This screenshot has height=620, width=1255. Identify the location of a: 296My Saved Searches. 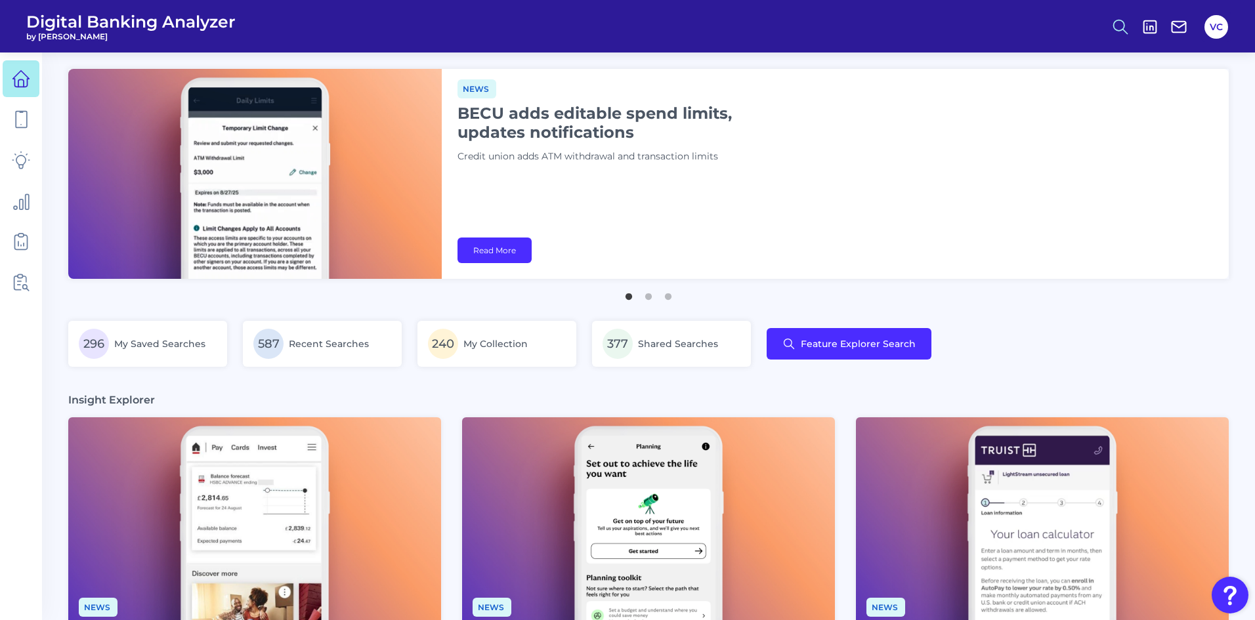
(148, 344).